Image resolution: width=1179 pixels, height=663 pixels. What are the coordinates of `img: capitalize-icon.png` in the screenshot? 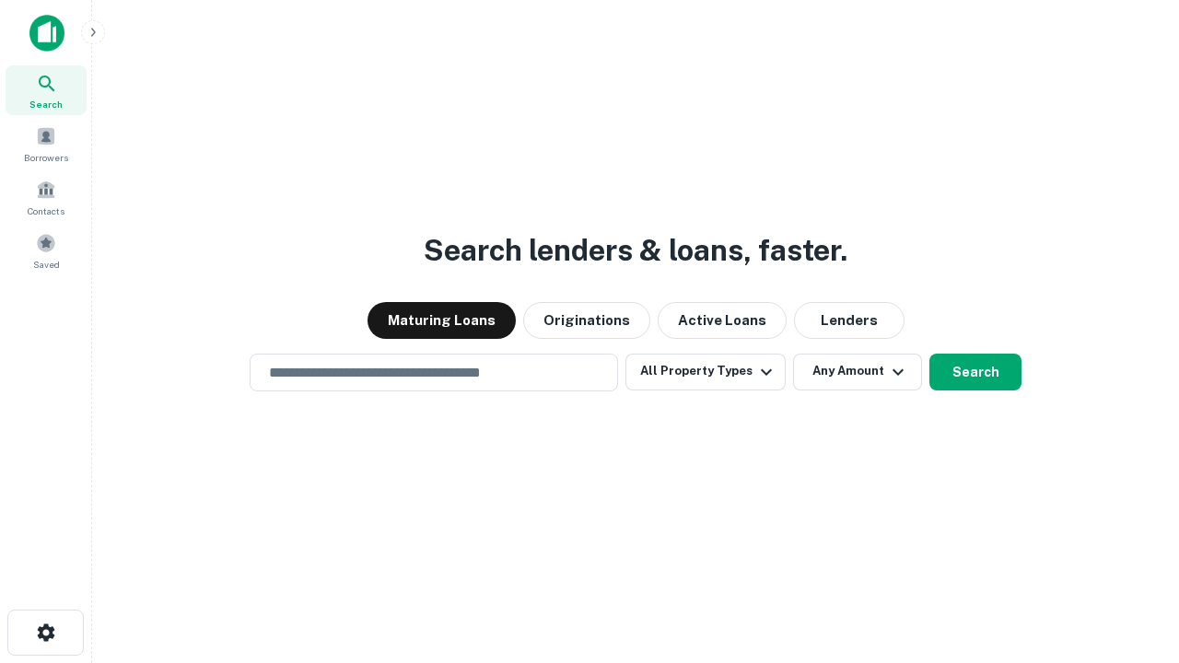 It's located at (47, 33).